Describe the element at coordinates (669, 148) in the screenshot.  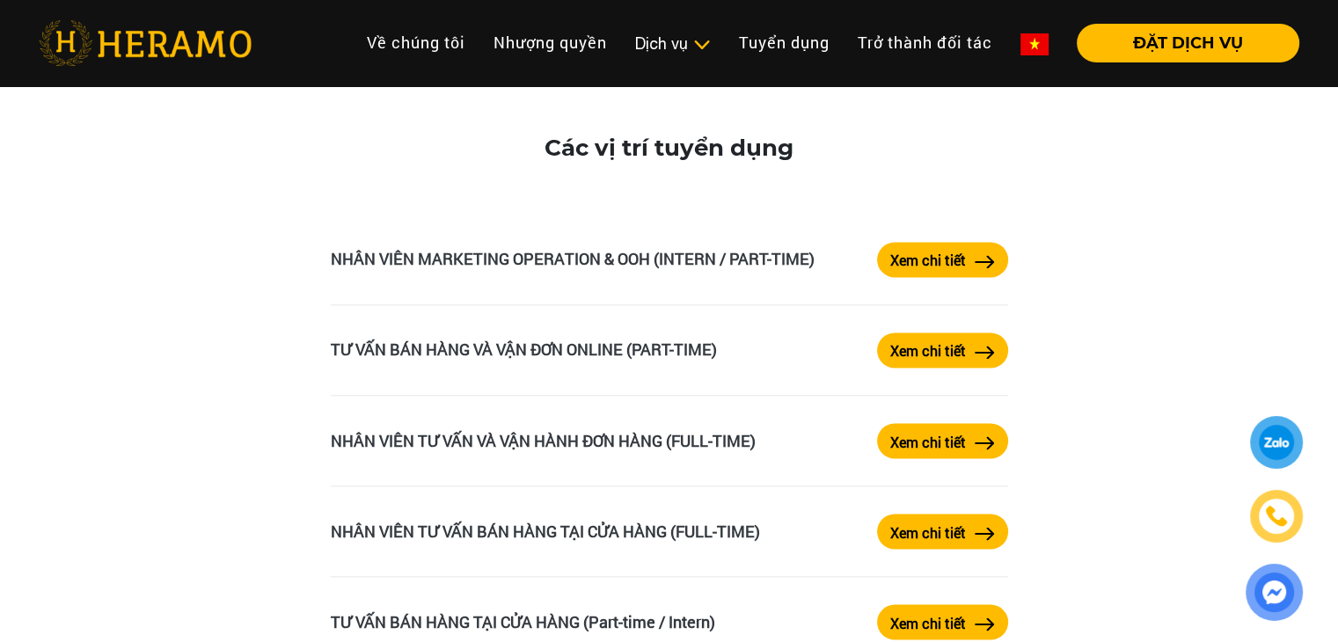
I see `h3: Các vị trí tuyển dụng` at that location.